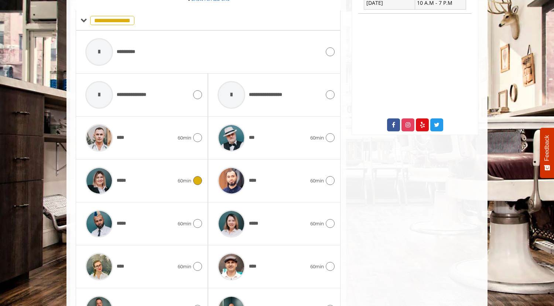  I want to click on span: Feedback, so click(547, 148).